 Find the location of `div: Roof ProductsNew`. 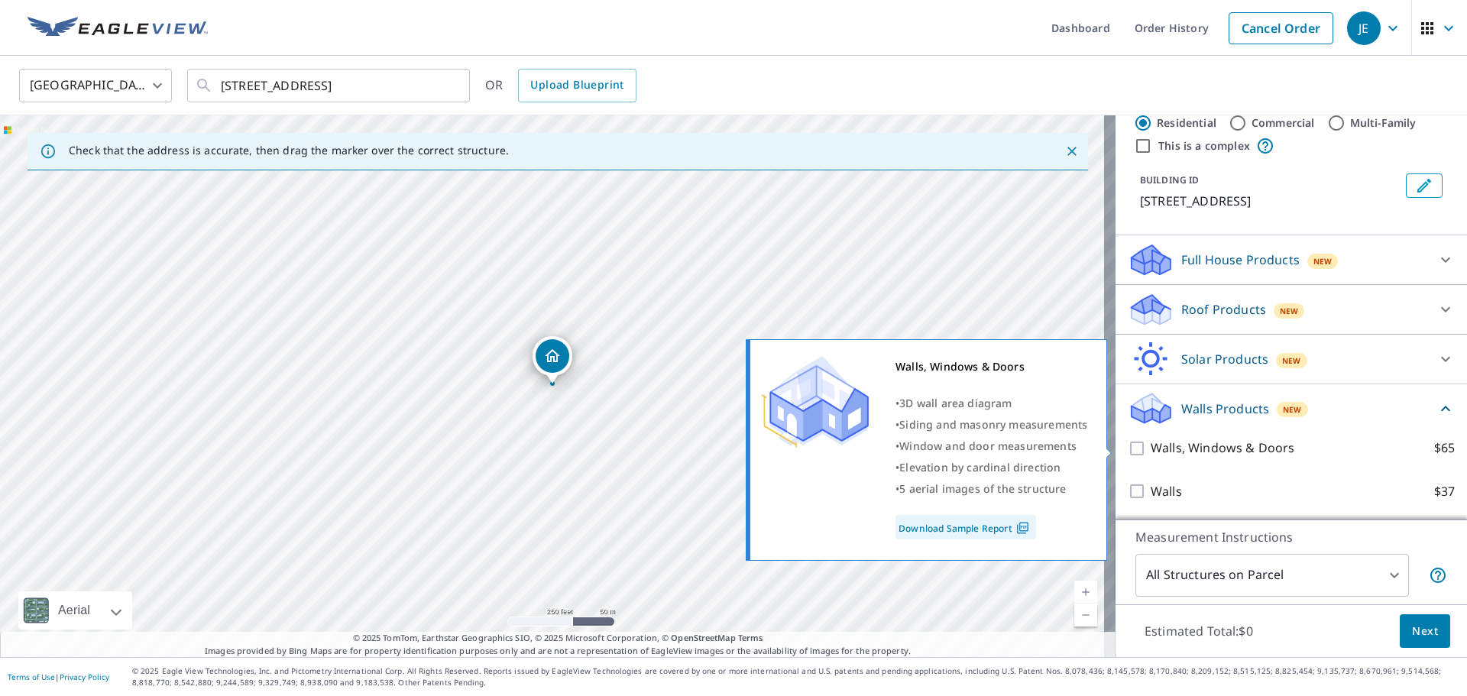

div: Roof ProductsNew is located at coordinates (1292, 310).